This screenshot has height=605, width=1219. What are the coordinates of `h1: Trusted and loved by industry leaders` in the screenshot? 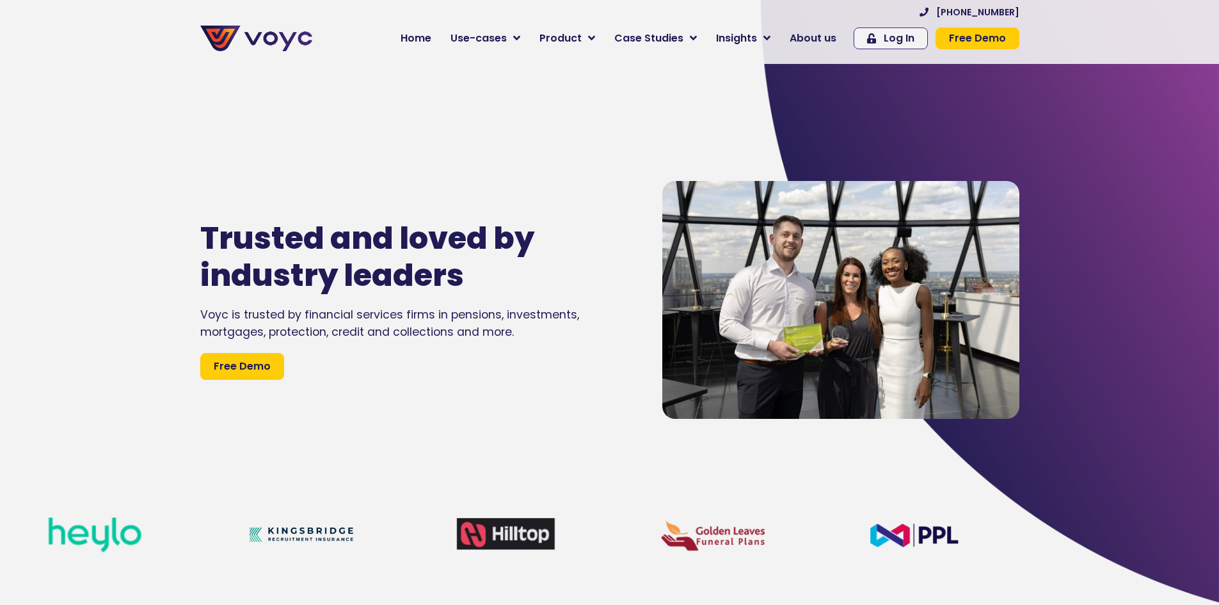 It's located at (393, 257).